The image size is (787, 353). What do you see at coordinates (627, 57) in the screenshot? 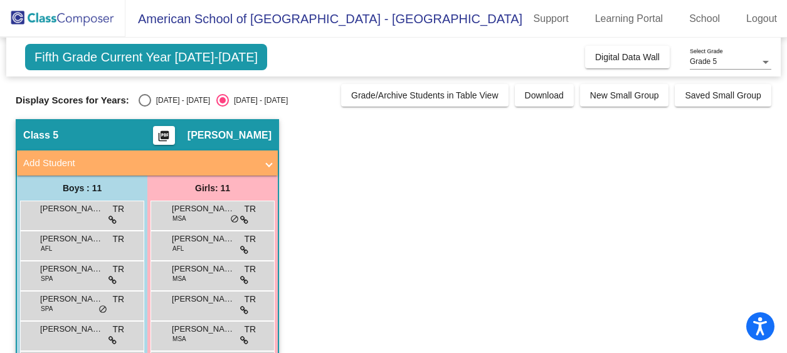
I see `button: Digital Data Wall` at bounding box center [627, 57].